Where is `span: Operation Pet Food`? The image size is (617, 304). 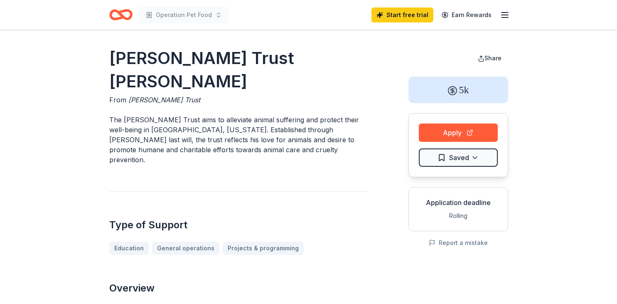
span: Operation Pet Food is located at coordinates (184, 15).